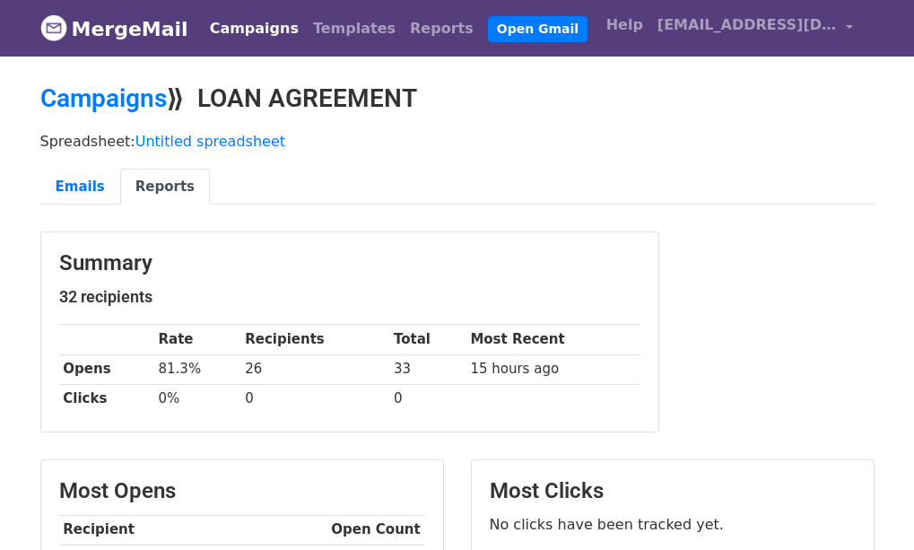 The image size is (914, 550). I want to click on th: Most Recent, so click(554, 339).